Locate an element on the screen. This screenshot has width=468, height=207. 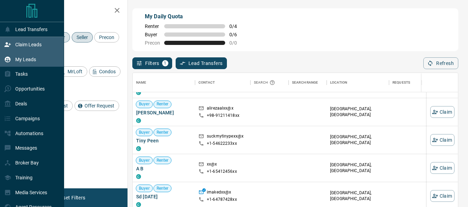
div: Offer Request is located at coordinates (97, 106).